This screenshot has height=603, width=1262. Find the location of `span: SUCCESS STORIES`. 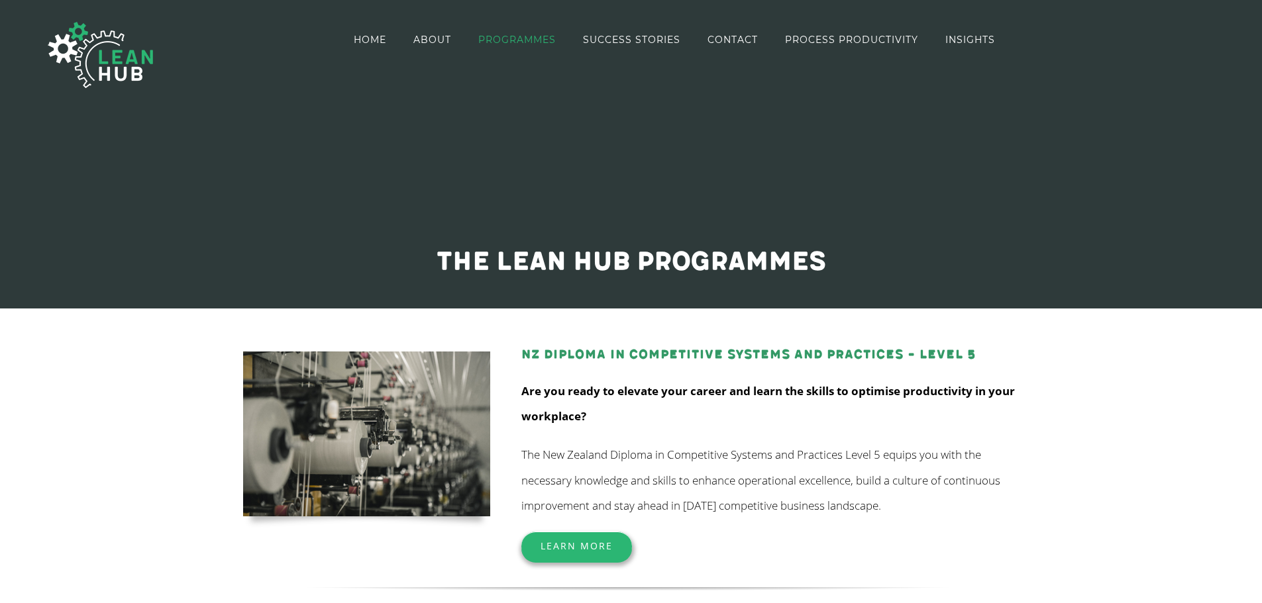

span: SUCCESS STORIES is located at coordinates (631, 40).